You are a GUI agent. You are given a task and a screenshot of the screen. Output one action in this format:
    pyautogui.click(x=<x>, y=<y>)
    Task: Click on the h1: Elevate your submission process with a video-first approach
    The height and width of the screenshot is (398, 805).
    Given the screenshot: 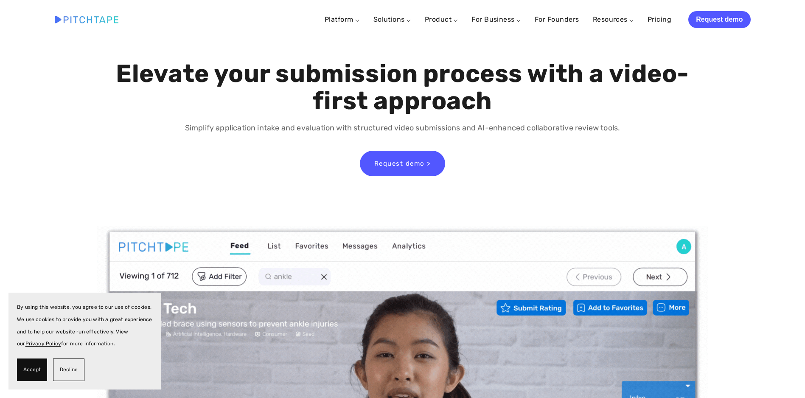 What is the action you would take?
    pyautogui.click(x=402, y=87)
    